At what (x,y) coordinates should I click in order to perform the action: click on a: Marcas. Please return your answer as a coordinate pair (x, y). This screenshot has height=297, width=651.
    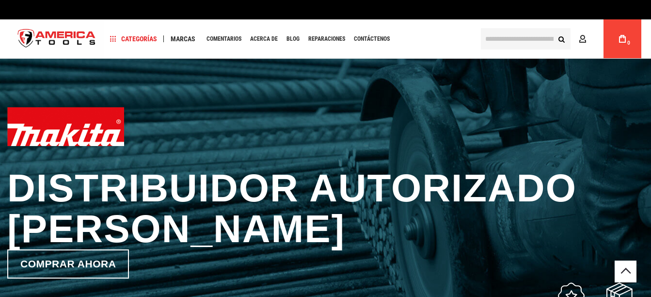
    Looking at the image, I should click on (183, 39).